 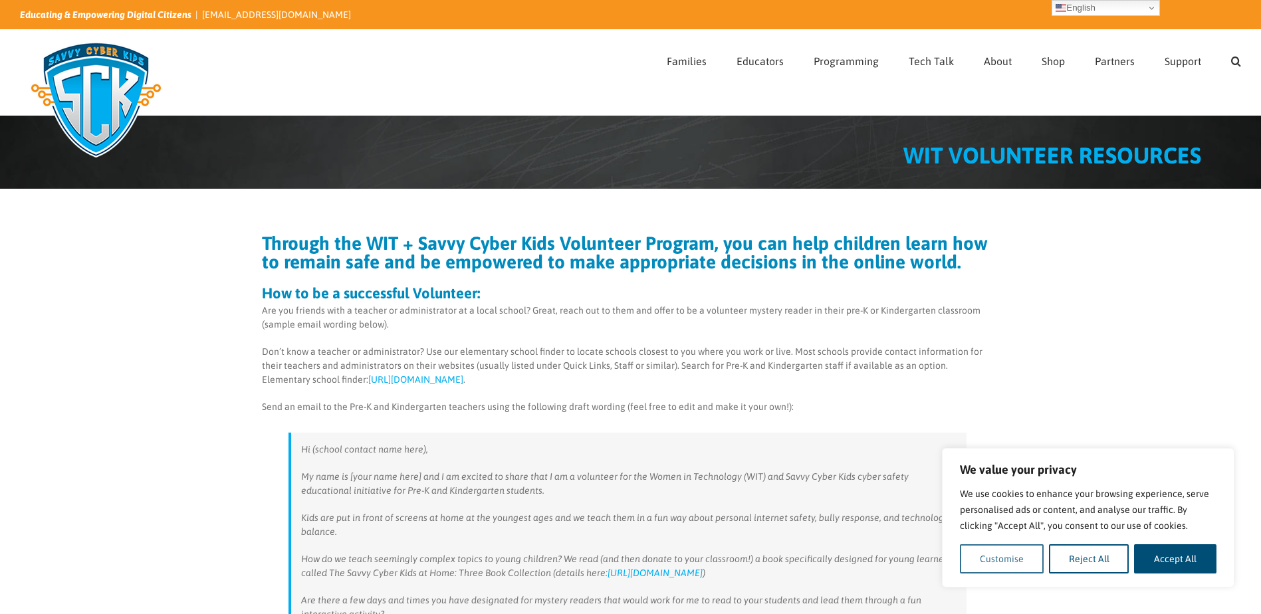 I want to click on img: en, so click(x=1061, y=8).